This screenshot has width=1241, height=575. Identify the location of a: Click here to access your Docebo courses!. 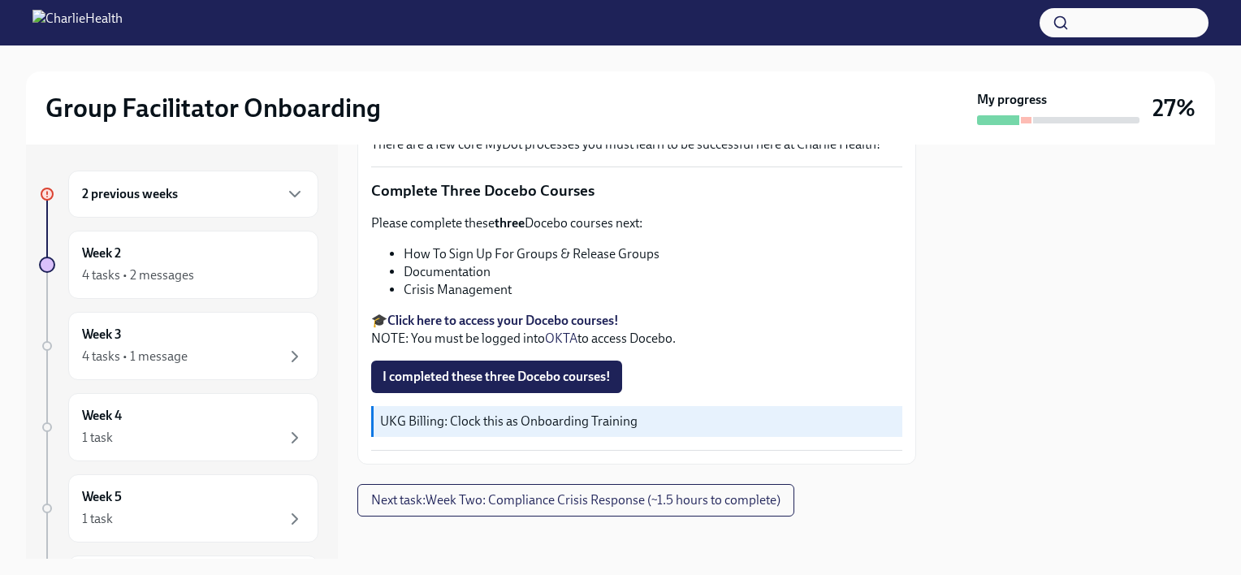
(503, 320).